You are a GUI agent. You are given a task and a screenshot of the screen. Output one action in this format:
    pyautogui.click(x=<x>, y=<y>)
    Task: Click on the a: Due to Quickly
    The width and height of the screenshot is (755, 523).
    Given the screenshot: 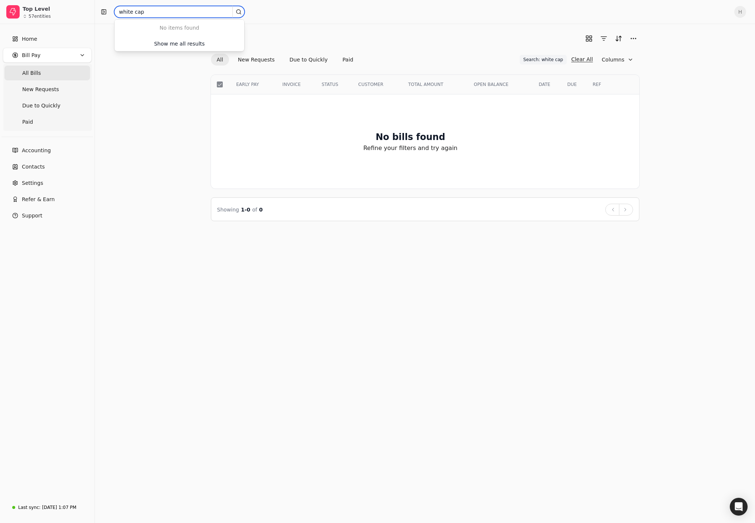 What is the action you would take?
    pyautogui.click(x=47, y=106)
    